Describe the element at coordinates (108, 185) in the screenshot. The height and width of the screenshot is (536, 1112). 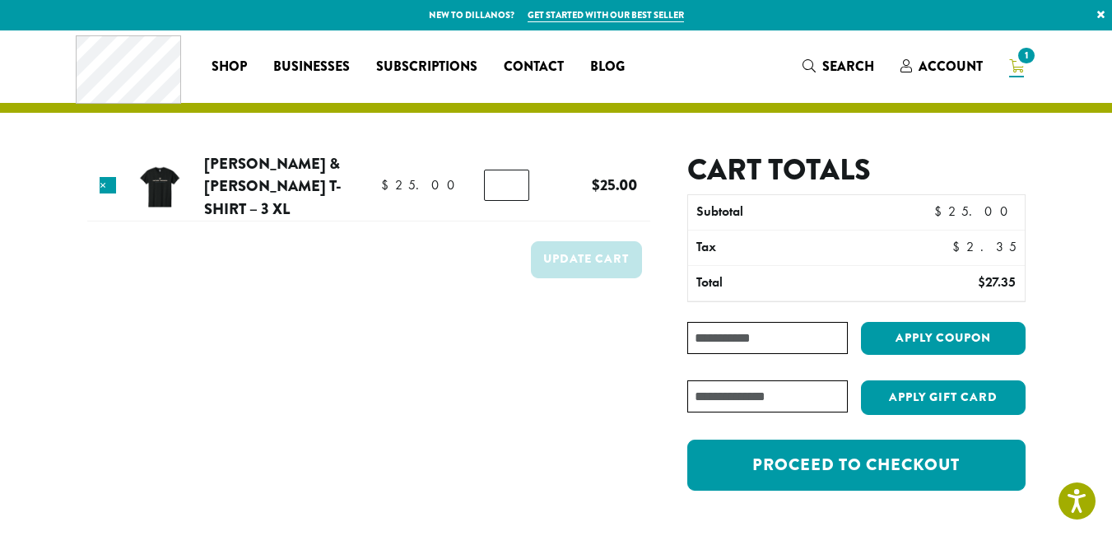
I see `a: Remove this item` at that location.